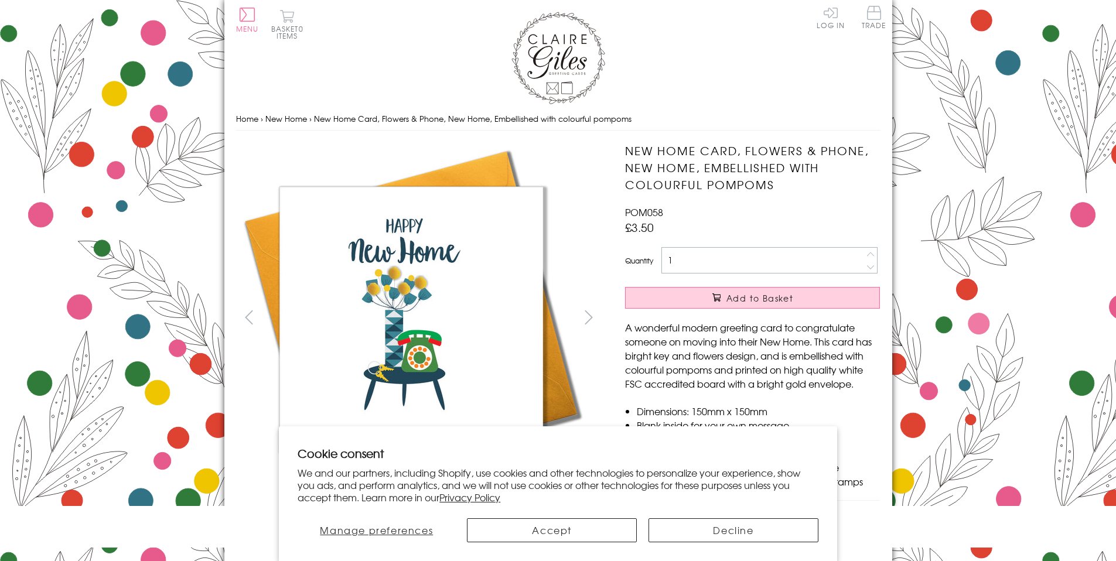 This screenshot has height=561, width=1116. I want to click on button: Decline, so click(733, 530).